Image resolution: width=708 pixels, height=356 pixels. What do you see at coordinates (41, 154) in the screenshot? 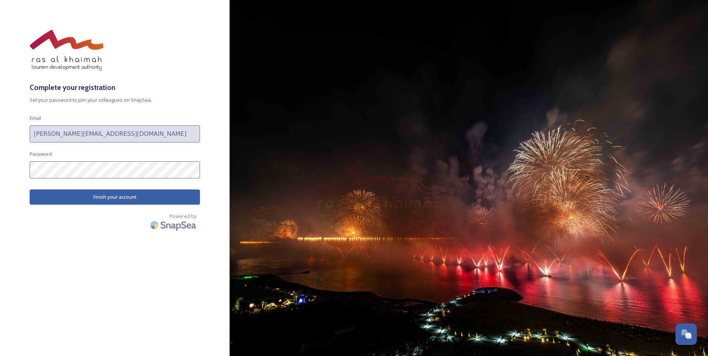
I see `span: Password` at bounding box center [41, 154].